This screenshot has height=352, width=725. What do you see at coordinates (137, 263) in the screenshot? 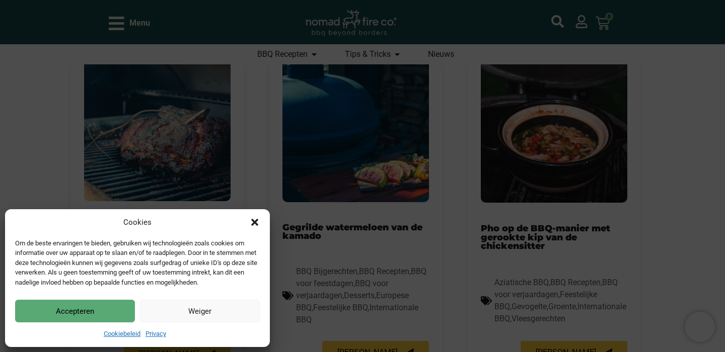
I see `div: Om de beste ervaringen te bieden, gebruiken wij technologieën zoals cookies om informatie over uw...` at bounding box center [137, 263].